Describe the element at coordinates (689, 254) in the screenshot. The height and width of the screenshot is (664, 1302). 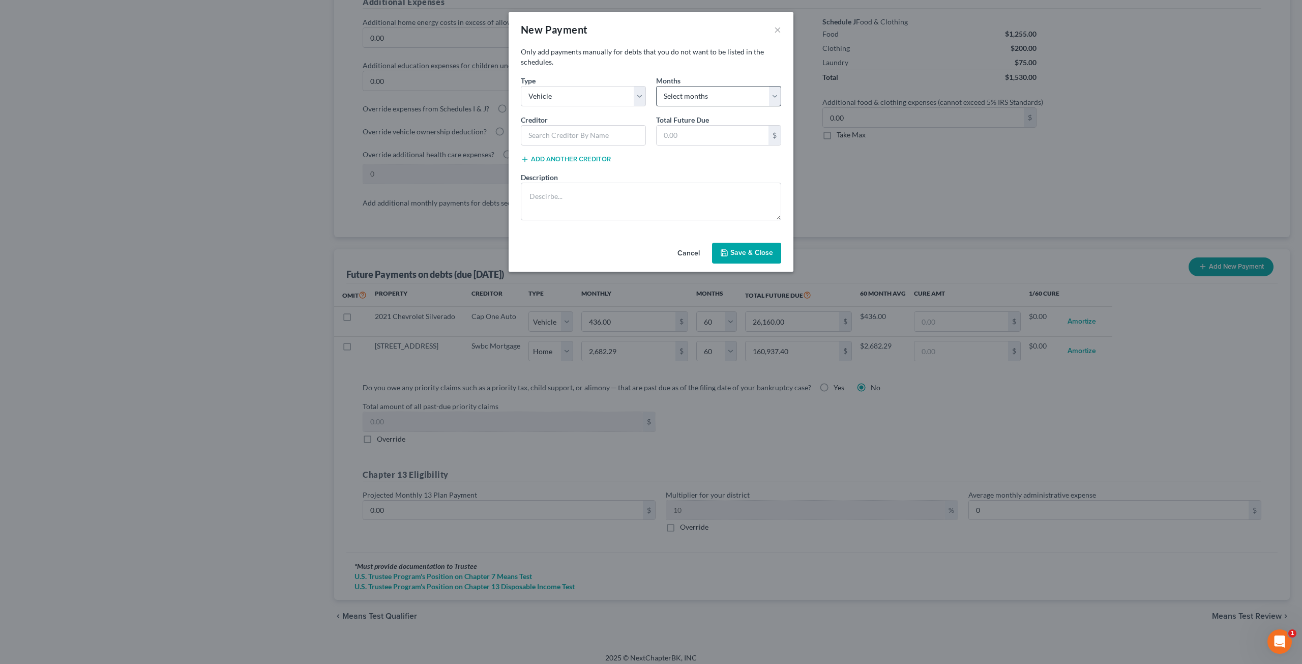
I see `button: Cancel` at that location.